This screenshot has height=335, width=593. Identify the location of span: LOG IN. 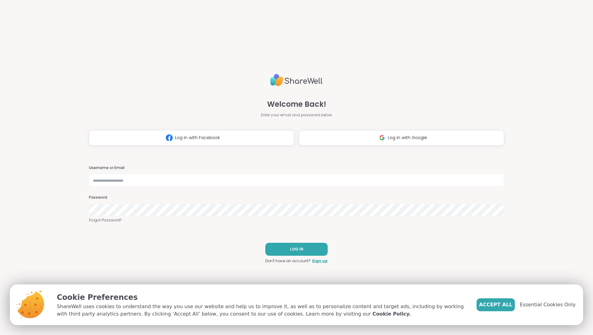
(296, 250).